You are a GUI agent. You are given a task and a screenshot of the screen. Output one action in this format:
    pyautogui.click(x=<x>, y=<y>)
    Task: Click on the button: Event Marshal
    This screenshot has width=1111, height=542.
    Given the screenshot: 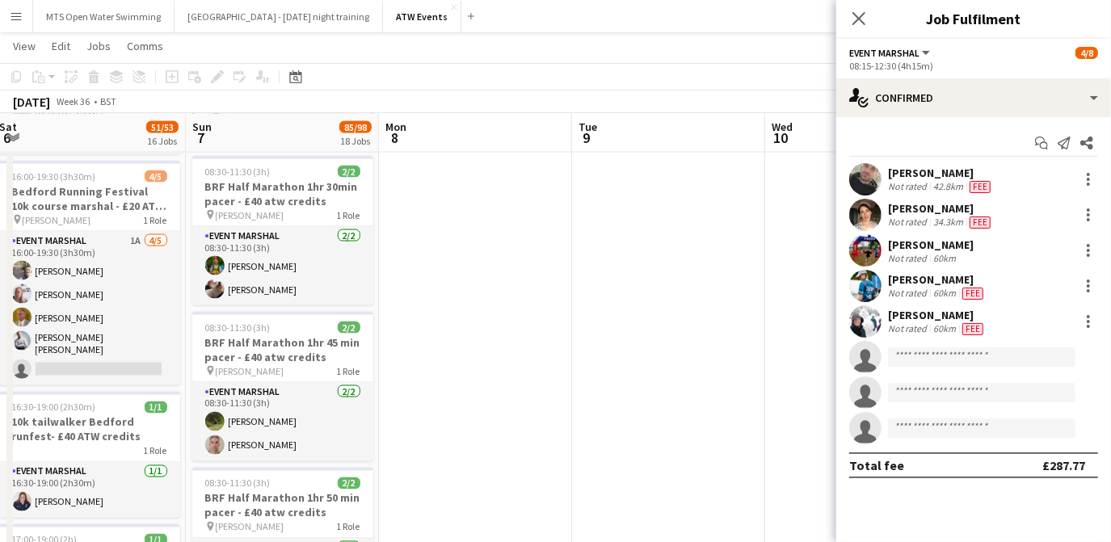 What is the action you would take?
    pyautogui.click(x=890, y=53)
    